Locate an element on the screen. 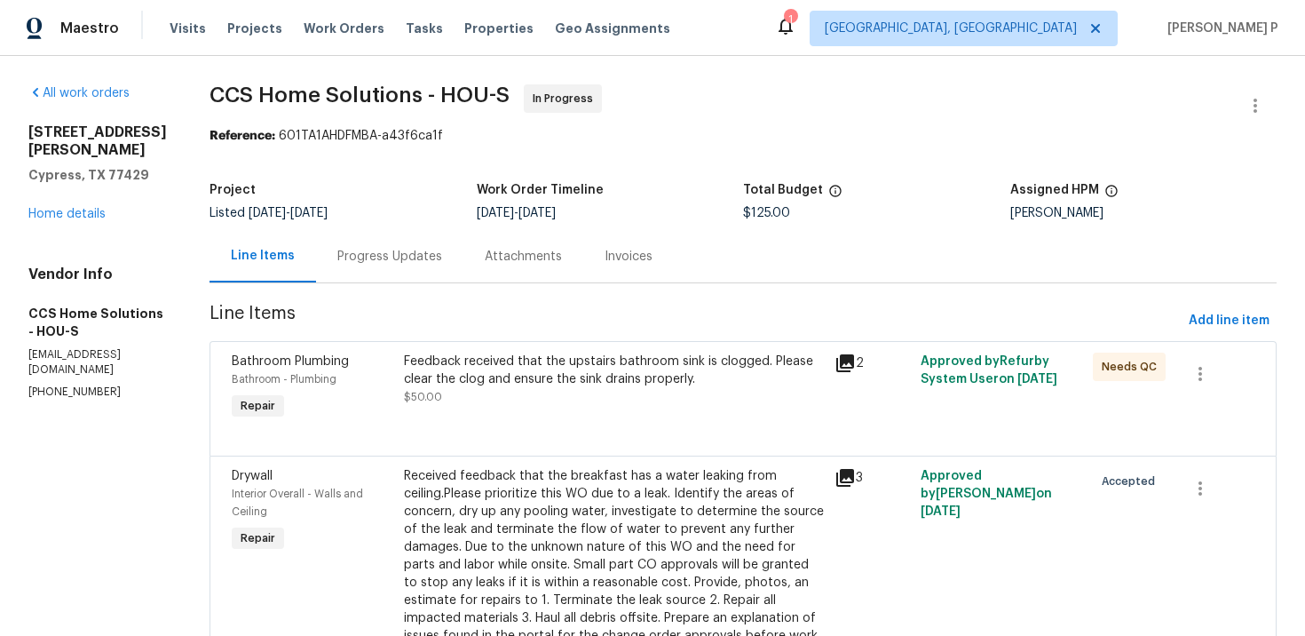 The image size is (1305, 636). span: $50.00 is located at coordinates (423, 397).